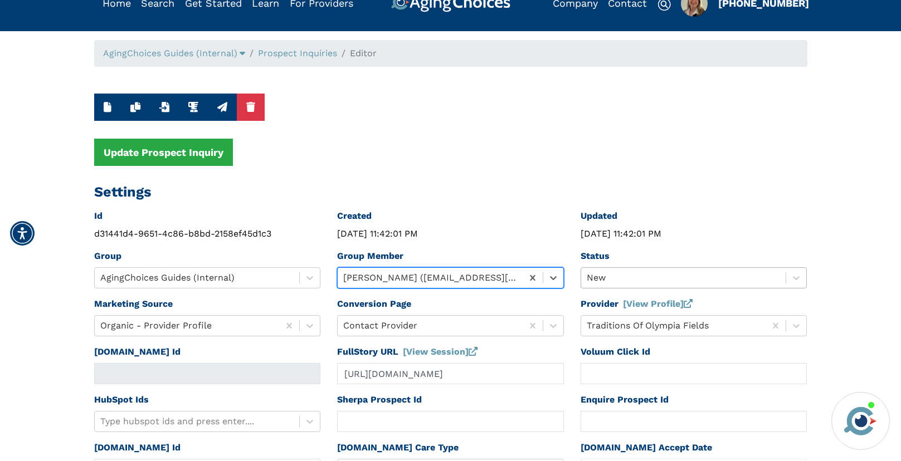  What do you see at coordinates (625, 400) in the screenshot?
I see `label: Enquire Prospect Id` at bounding box center [625, 400].